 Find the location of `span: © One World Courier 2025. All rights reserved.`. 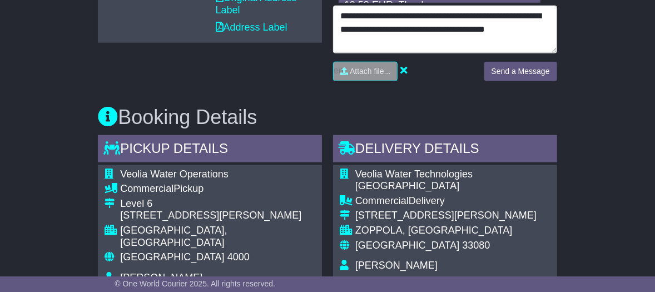

span: © One World Courier 2025. All rights reserved. is located at coordinates (195, 284).